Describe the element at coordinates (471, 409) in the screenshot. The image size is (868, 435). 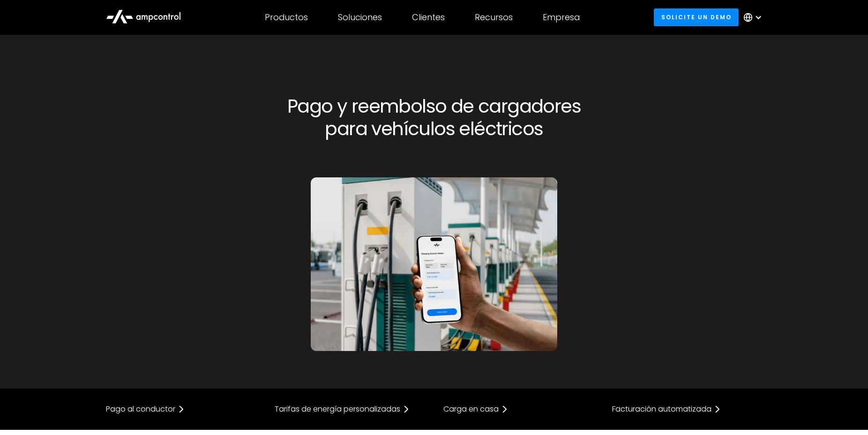
I see `div: Carga en casa` at that location.